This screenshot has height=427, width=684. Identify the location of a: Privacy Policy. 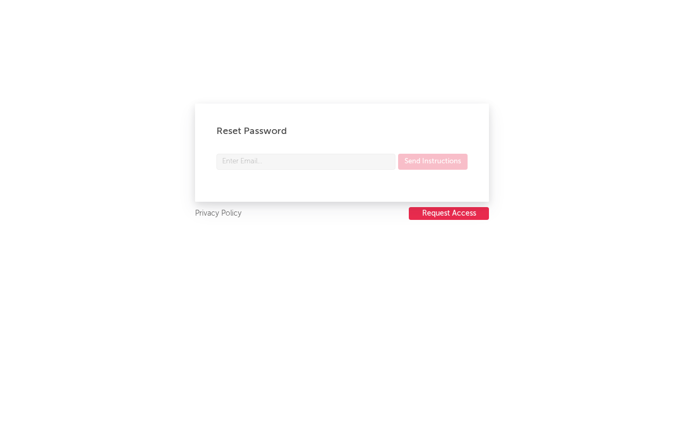
(218, 214).